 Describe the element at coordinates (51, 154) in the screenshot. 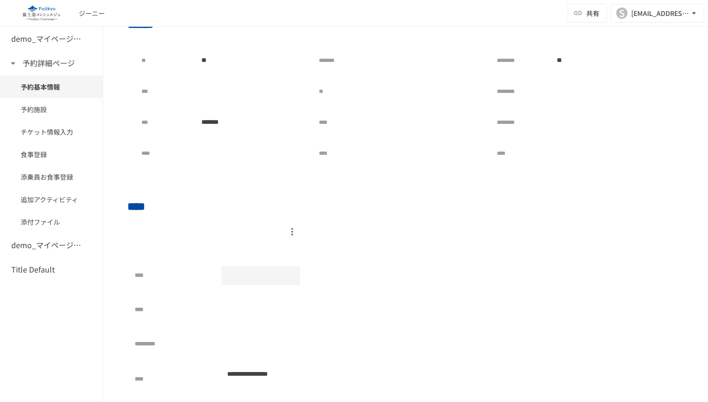

I see `span: 食事登録` at that location.